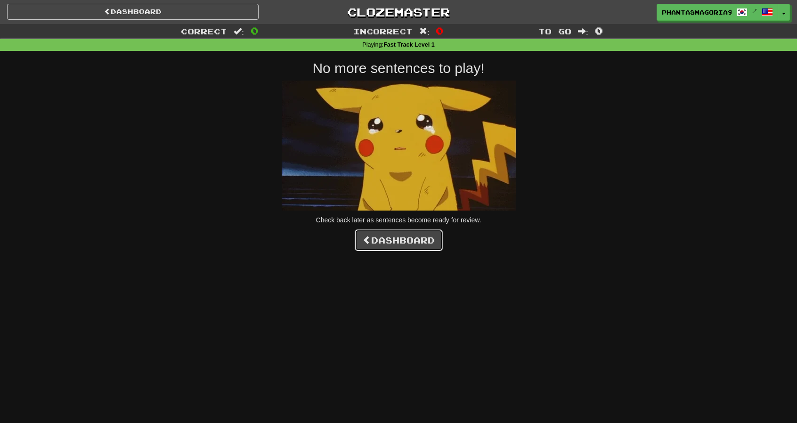  What do you see at coordinates (204, 31) in the screenshot?
I see `span: Correct` at bounding box center [204, 31].